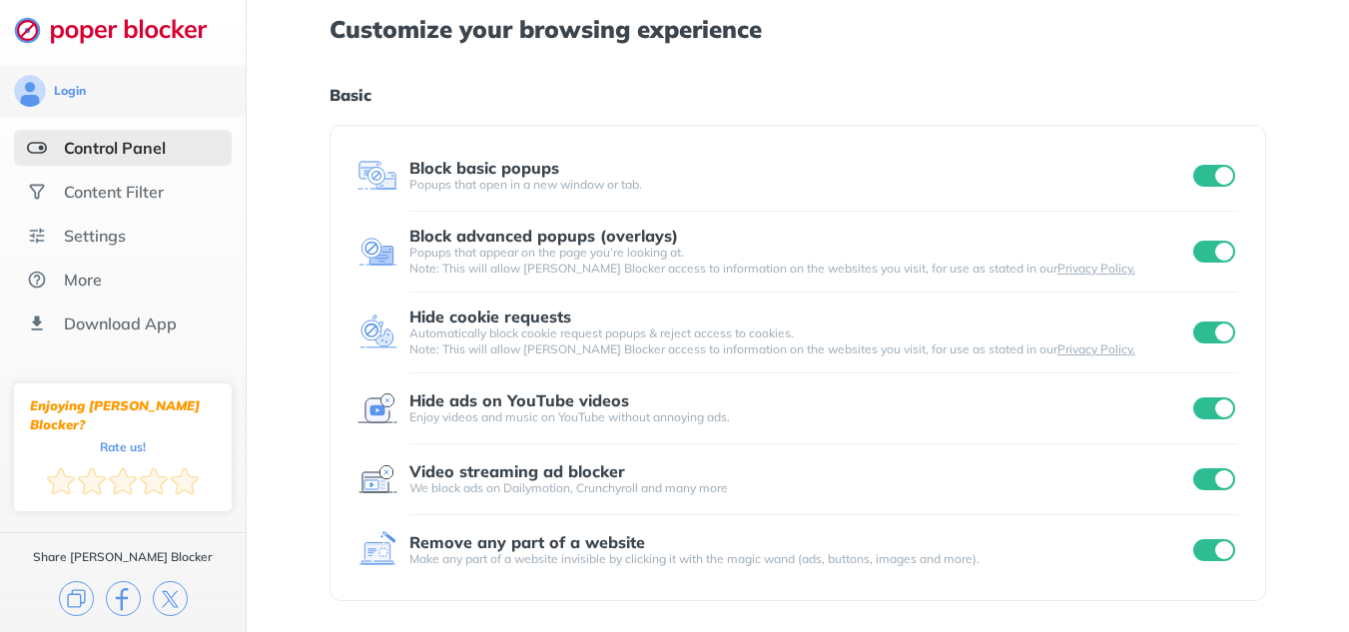 This screenshot has width=1349, height=632. Describe the element at coordinates (800, 417) in the screenshot. I see `div: Enjoy videos and music on YouTube without annoying ads.` at that location.